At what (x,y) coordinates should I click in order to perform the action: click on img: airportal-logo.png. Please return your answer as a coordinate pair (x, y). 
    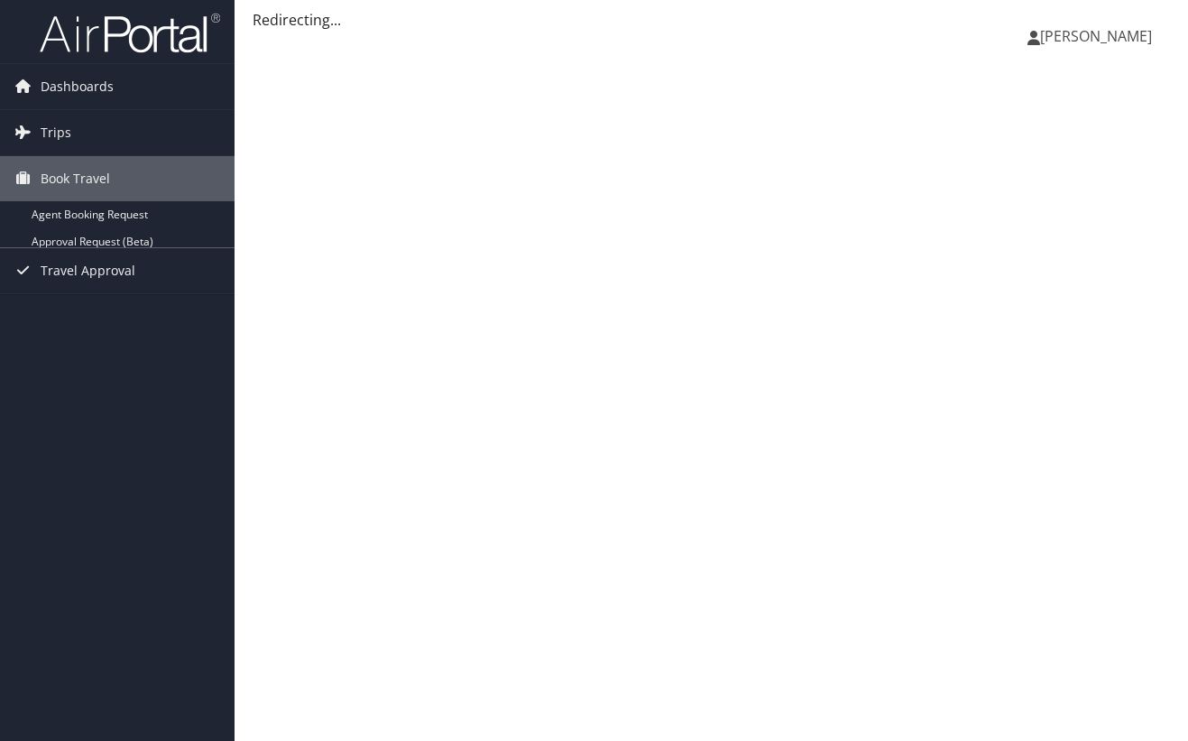
    Looking at the image, I should click on (130, 32).